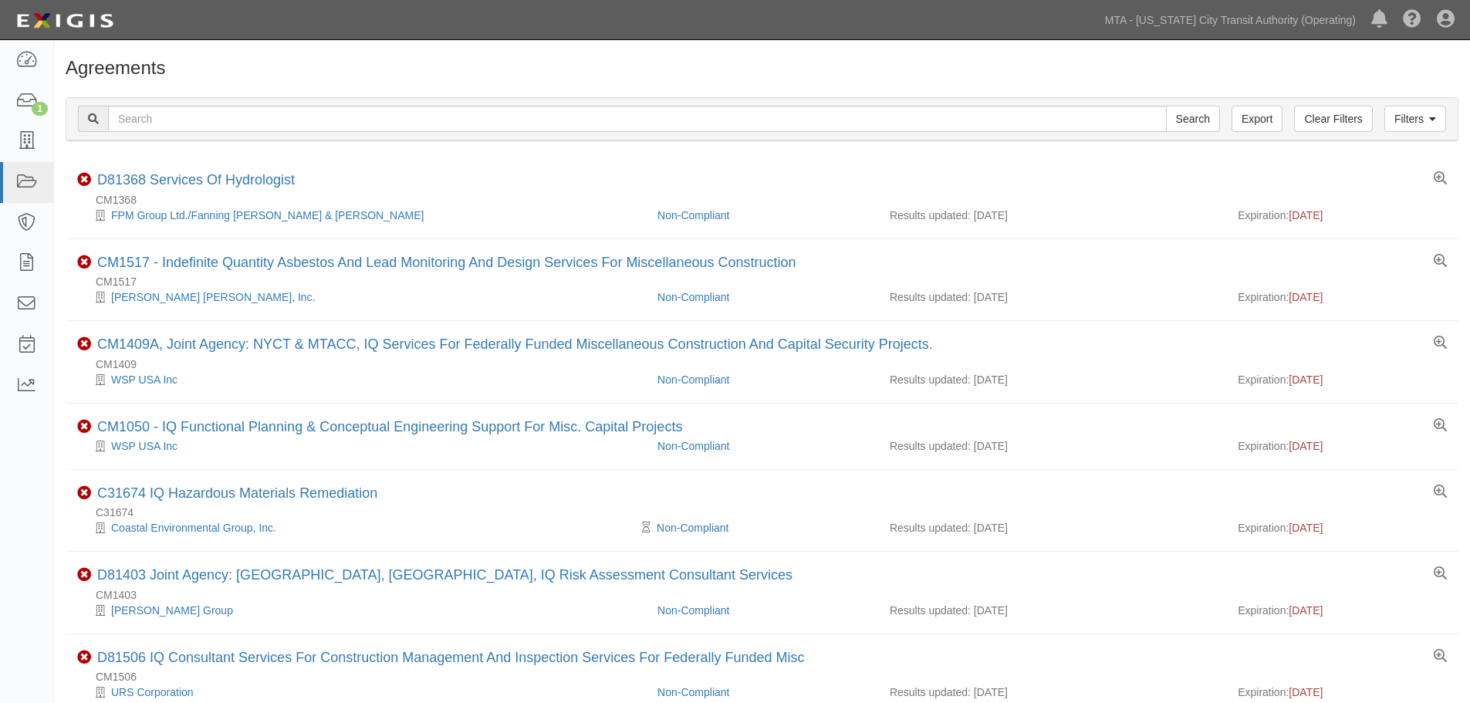  What do you see at coordinates (445, 576) in the screenshot?
I see `div: D81403 Joint Agency: NYCT, MNRR, IQ Risk Assessment Consultant Services` at bounding box center [445, 576].